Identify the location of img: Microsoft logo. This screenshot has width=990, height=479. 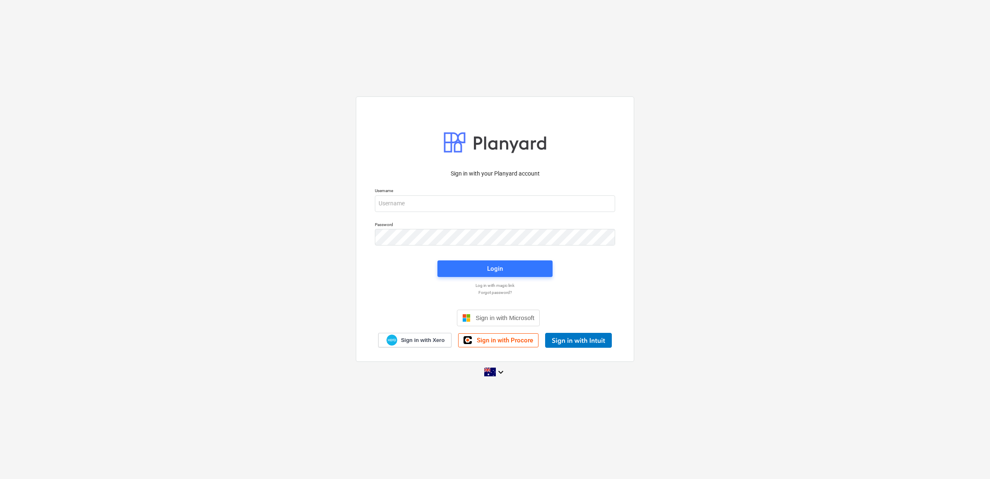
(466, 318).